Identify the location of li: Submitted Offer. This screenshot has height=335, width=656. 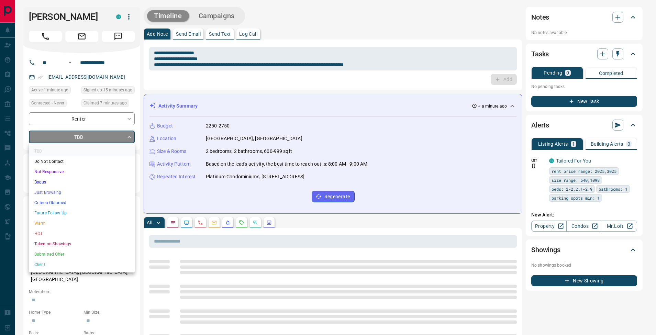
(82, 254).